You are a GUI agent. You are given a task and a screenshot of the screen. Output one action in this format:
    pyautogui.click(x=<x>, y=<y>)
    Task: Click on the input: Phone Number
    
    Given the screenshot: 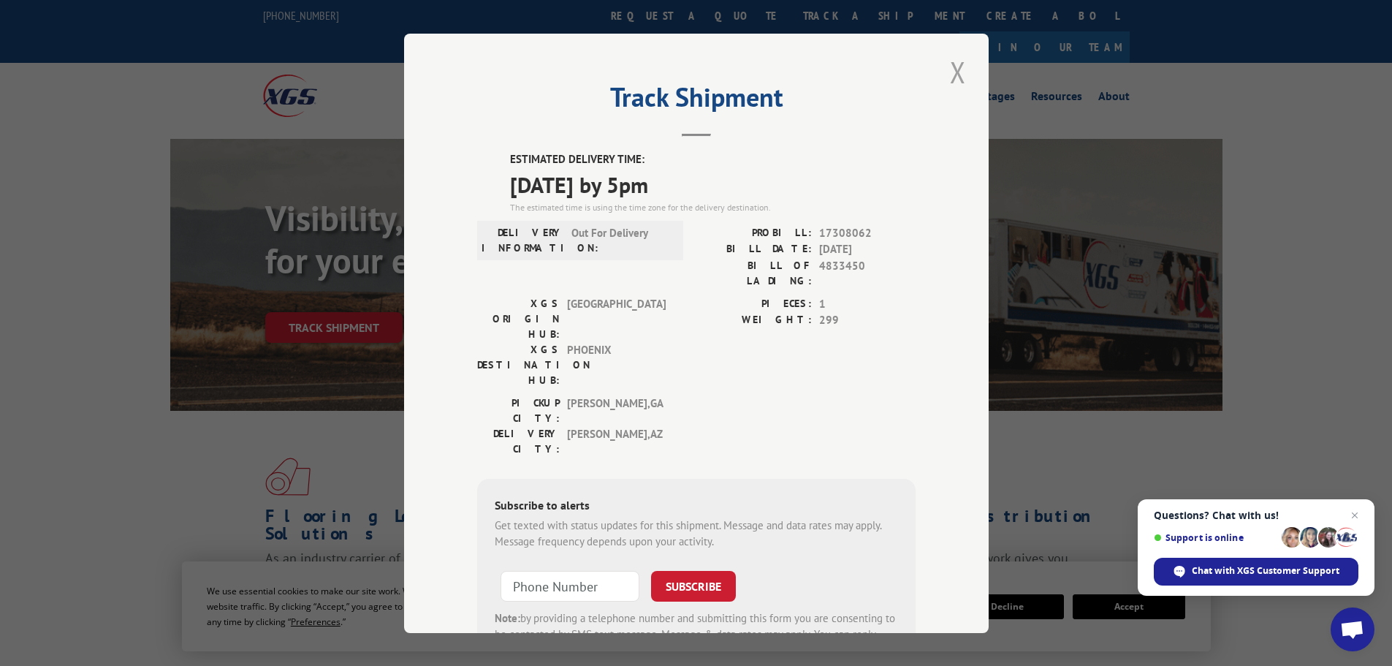 What is the action you would take?
    pyautogui.click(x=570, y=585)
    